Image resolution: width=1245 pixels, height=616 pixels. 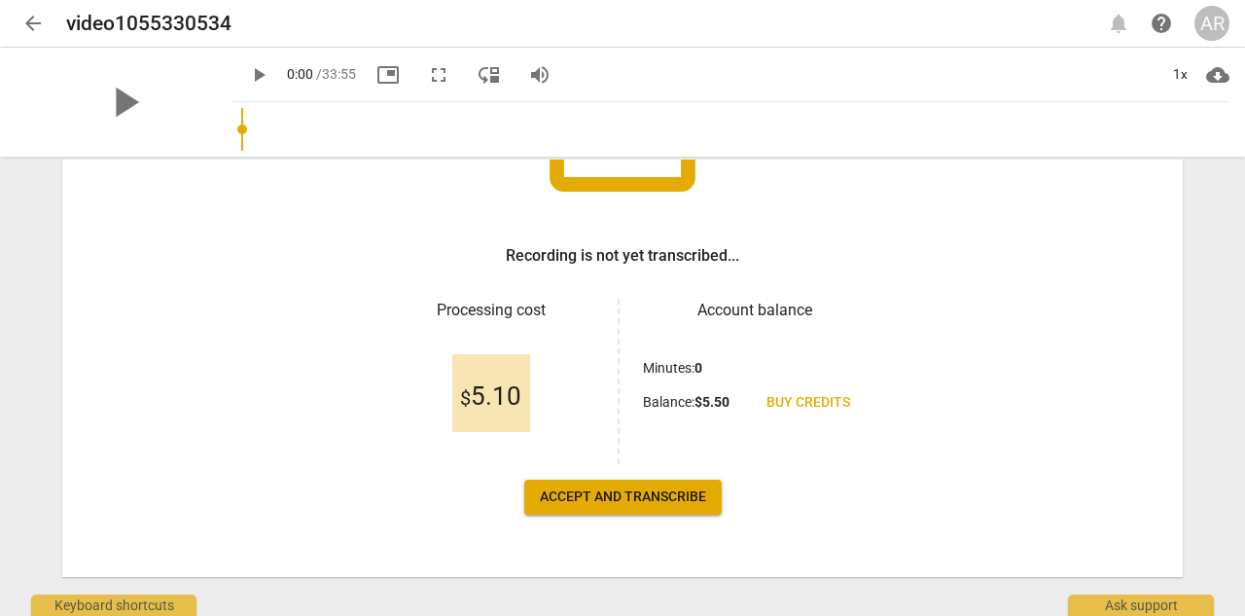 What do you see at coordinates (336, 74) in the screenshot?
I see `span: / 33:55` at bounding box center [336, 74].